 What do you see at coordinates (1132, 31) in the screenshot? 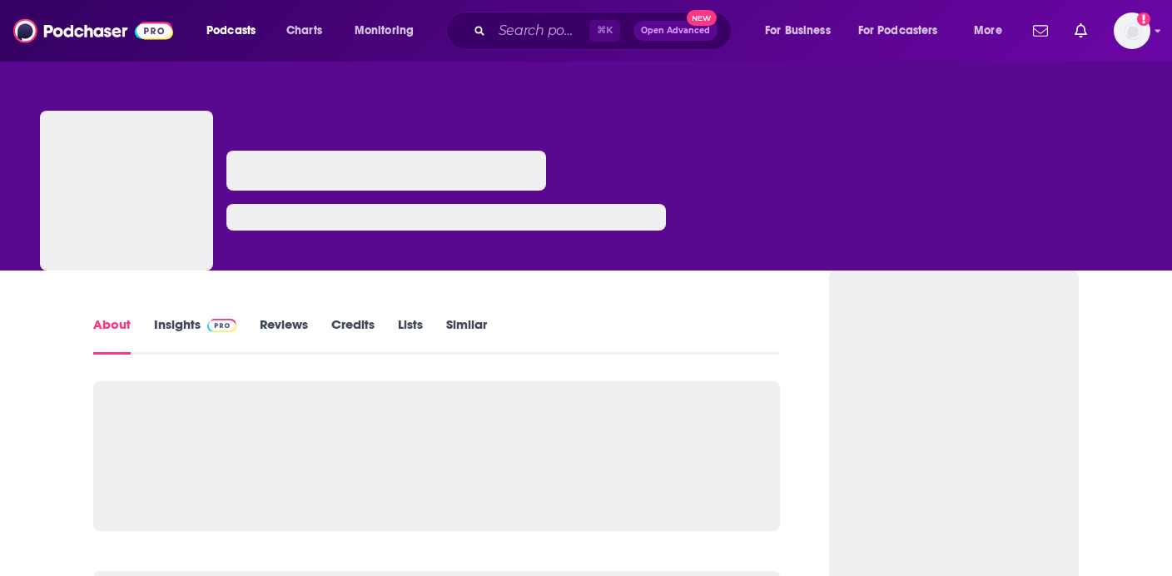
I see `img: User Profile` at bounding box center [1132, 31].